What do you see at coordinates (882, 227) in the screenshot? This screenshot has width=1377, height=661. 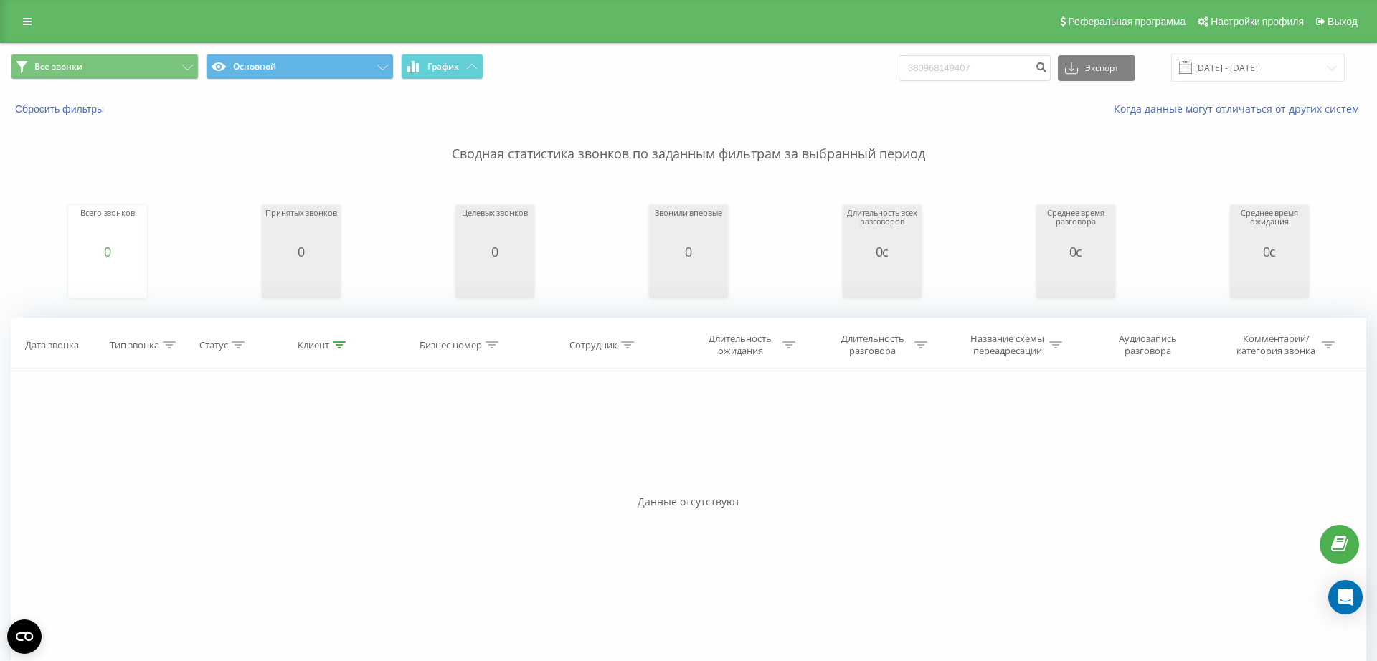 I see `div: Длительность всех разговоров` at bounding box center [882, 227].